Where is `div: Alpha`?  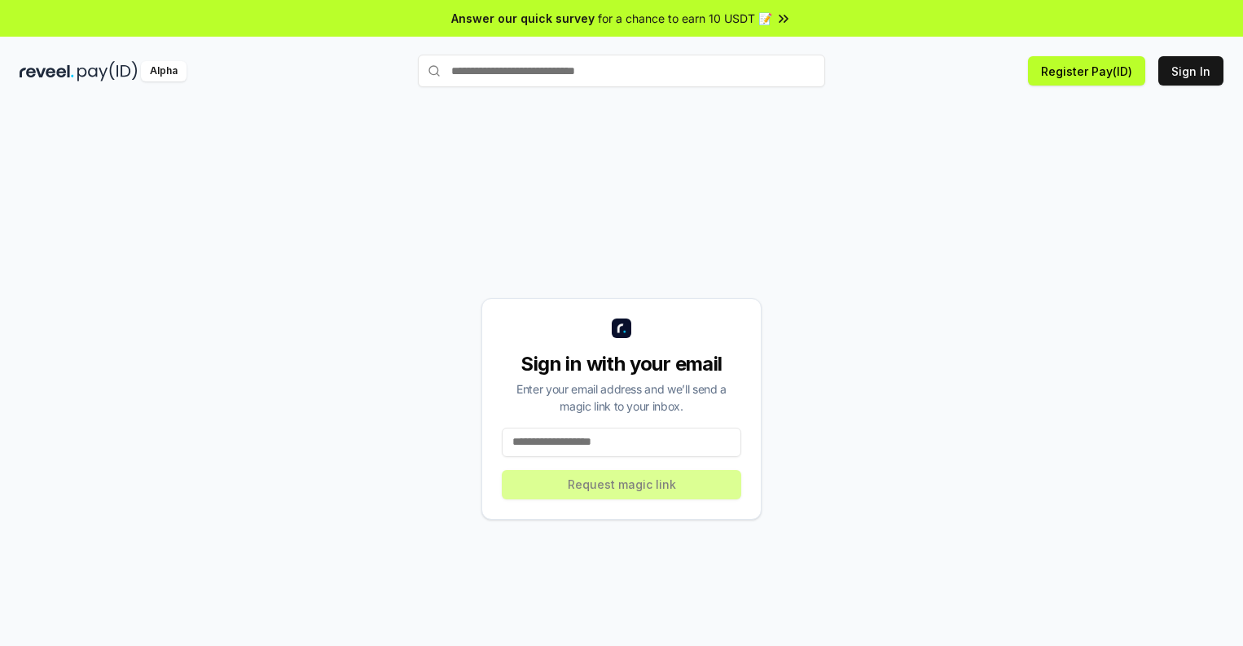
div: Alpha is located at coordinates (164, 71).